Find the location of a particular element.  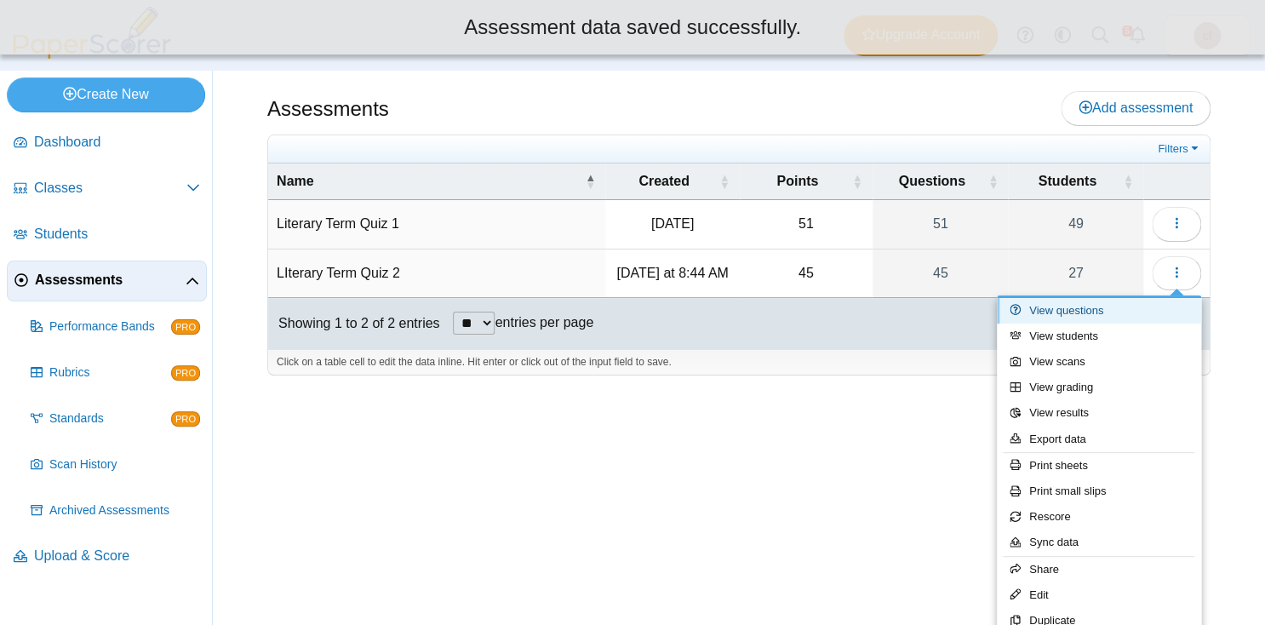

a: View results is located at coordinates (1099, 413).